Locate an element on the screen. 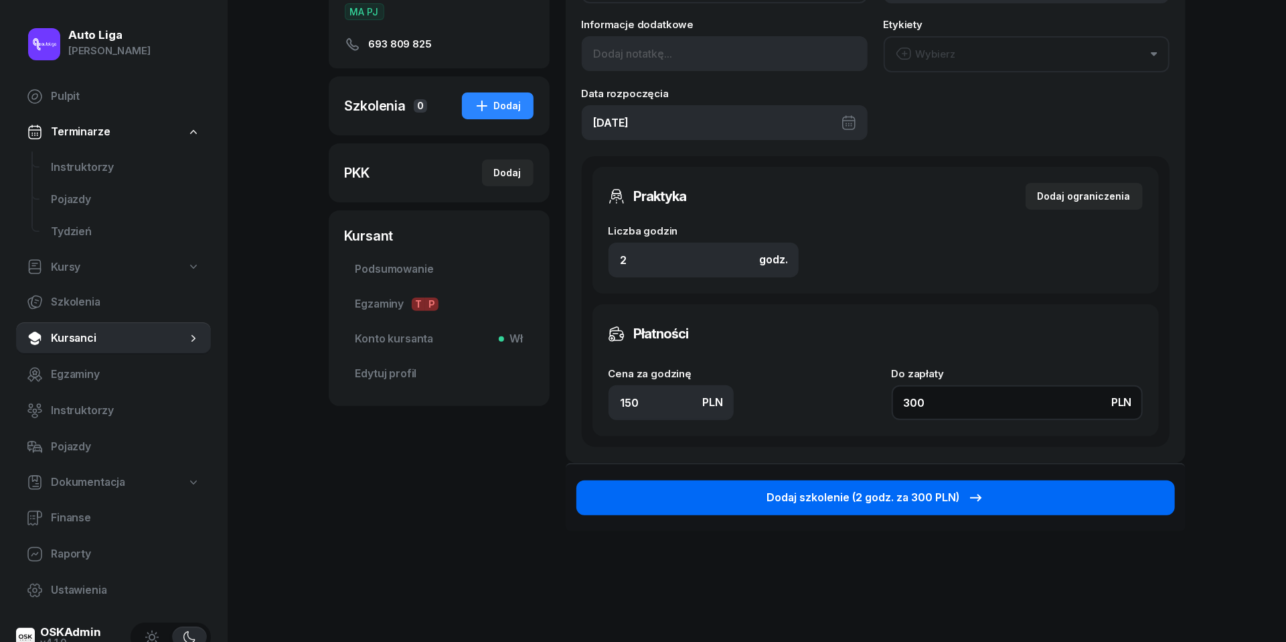  div: Wybierz is located at coordinates (926, 54).